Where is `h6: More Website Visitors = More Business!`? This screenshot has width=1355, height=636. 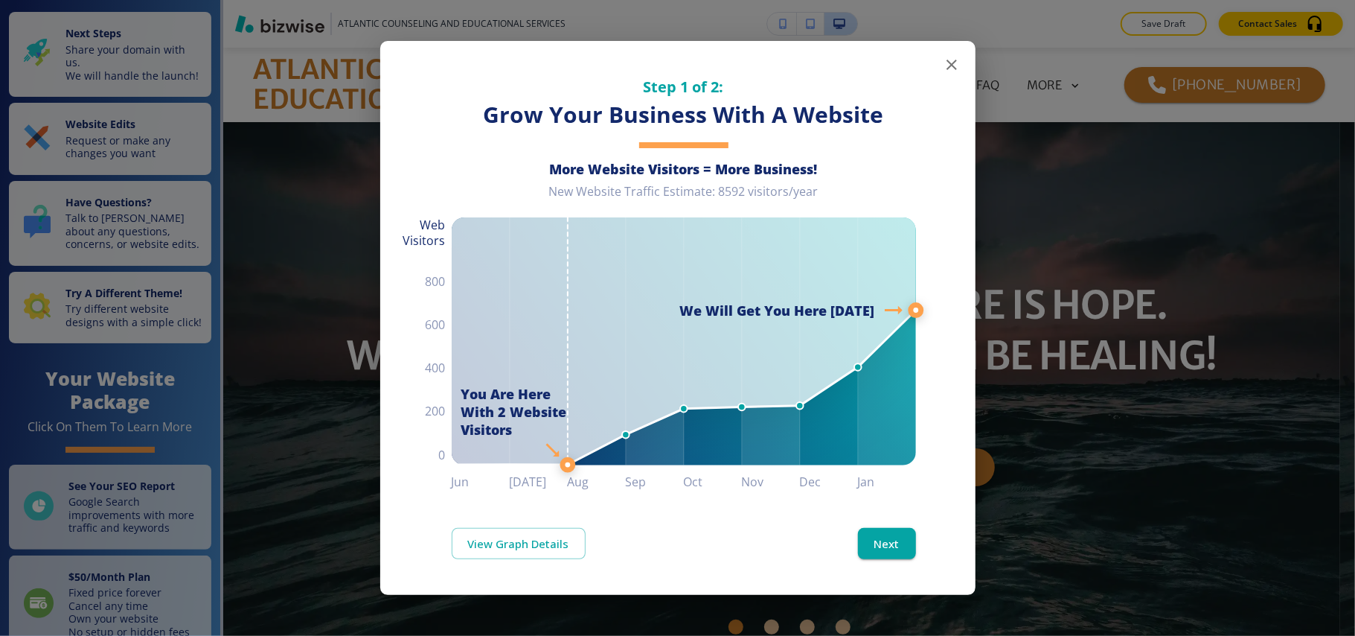
h6: More Website Visitors = More Business! is located at coordinates (684, 169).